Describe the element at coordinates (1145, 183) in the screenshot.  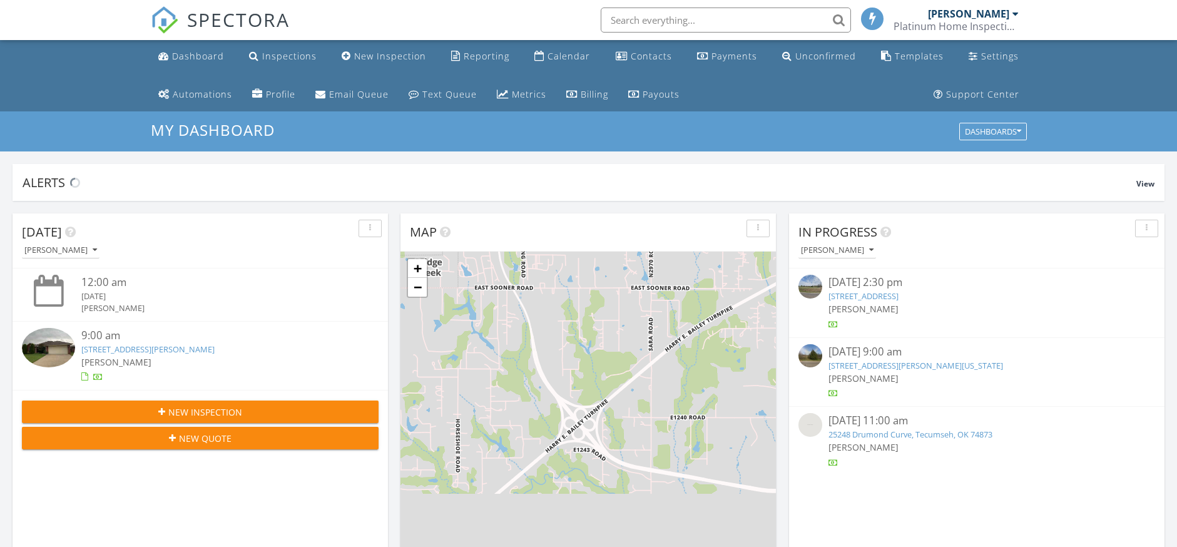
I see `span: View` at that location.